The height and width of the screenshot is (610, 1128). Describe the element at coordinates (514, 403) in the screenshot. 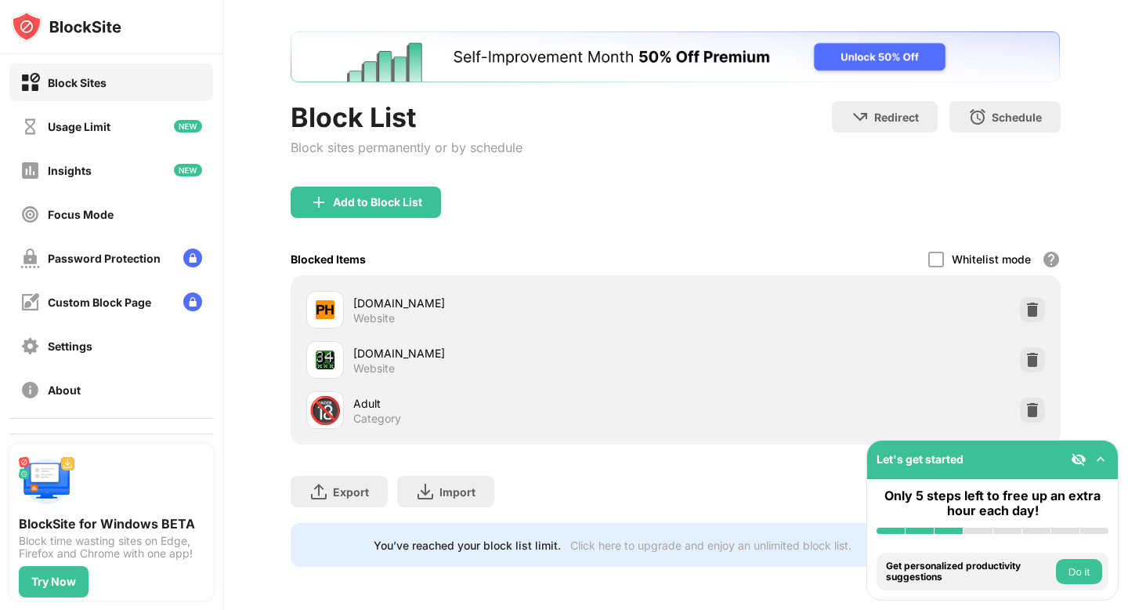

I see `div: Adult` at that location.